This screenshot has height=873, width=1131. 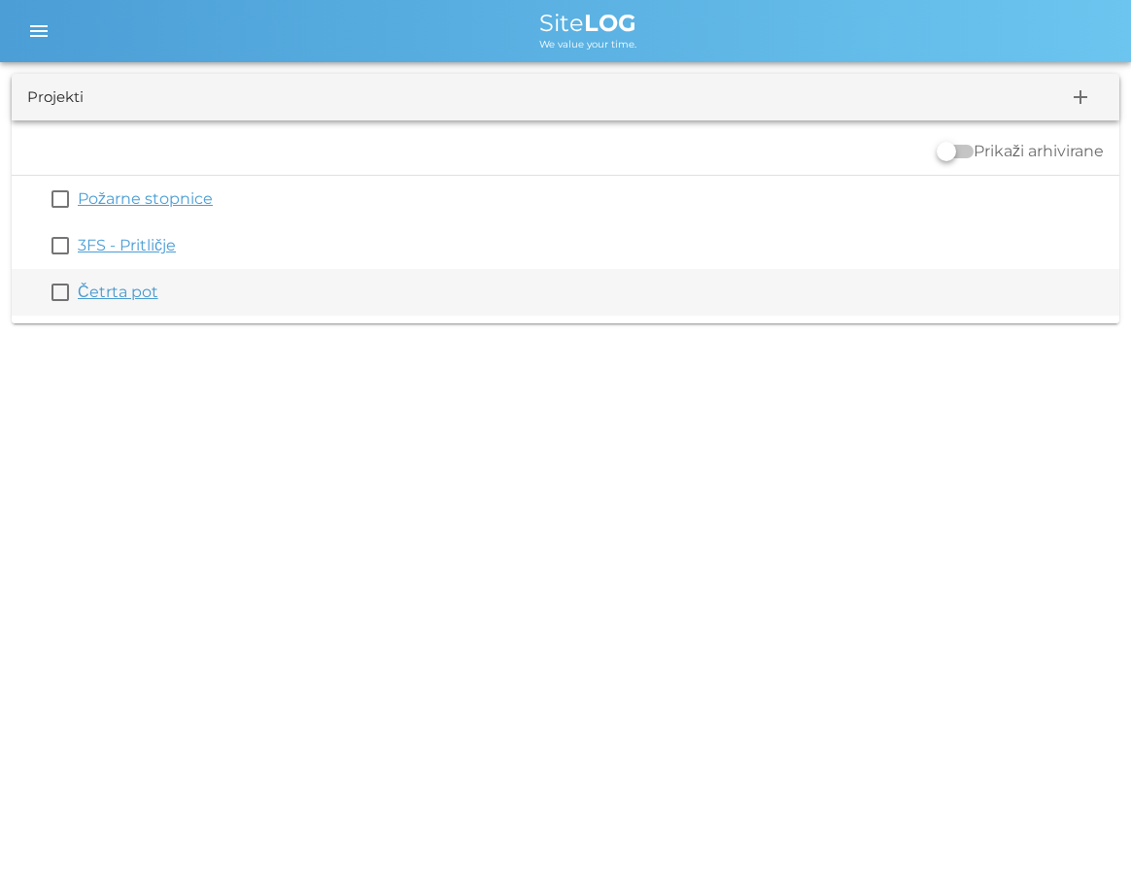 I want to click on div: Projekti, so click(x=55, y=97).